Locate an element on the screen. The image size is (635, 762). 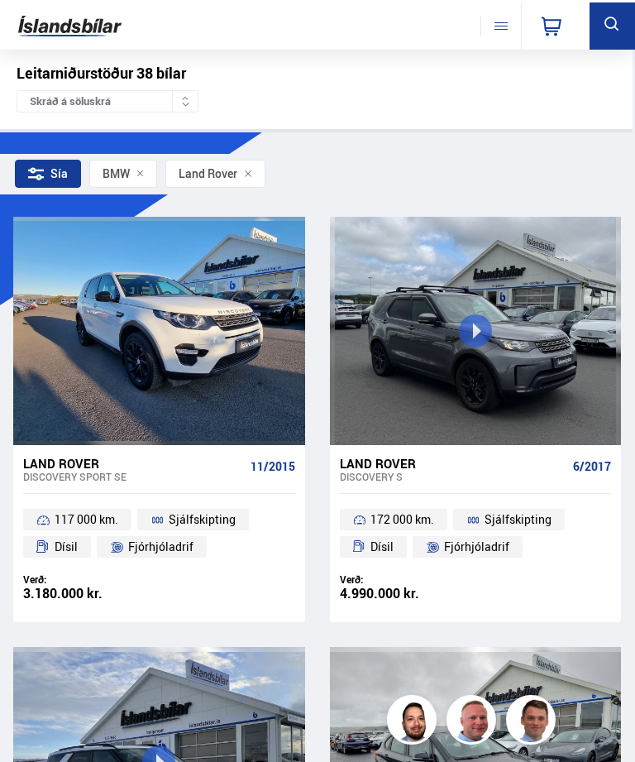
img: G0Ugv5HjCgRt.svg is located at coordinates (69, 23).